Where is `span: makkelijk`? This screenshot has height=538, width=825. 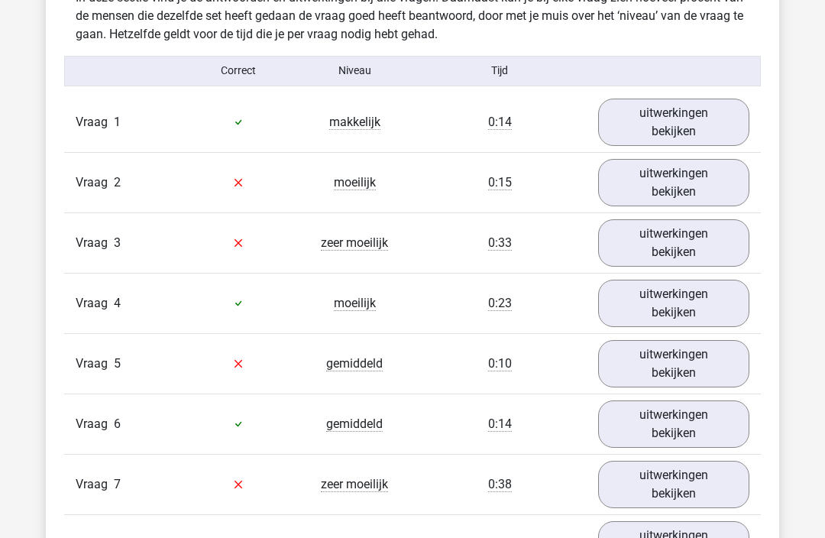 span: makkelijk is located at coordinates (355, 122).